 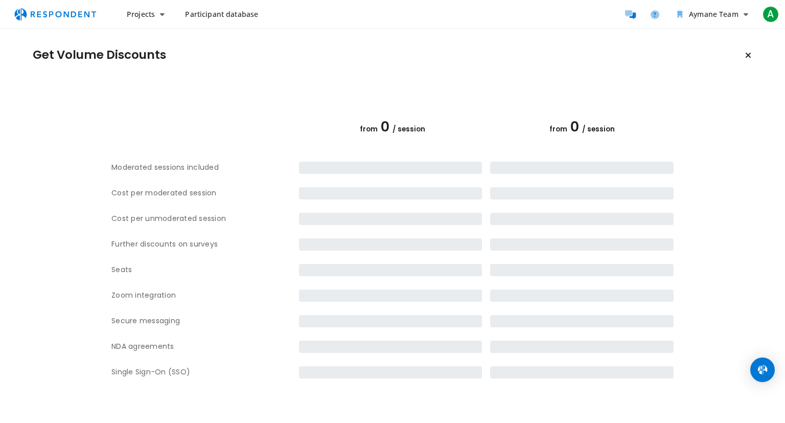 What do you see at coordinates (748, 55) in the screenshot?
I see `button: Keep current plan` at bounding box center [748, 55].